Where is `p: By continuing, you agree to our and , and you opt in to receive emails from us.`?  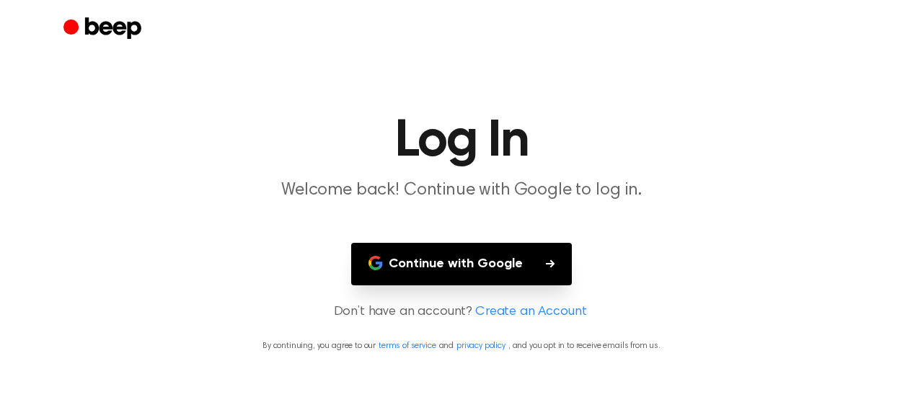 p: By continuing, you agree to our and , and you opt in to receive emails from us. is located at coordinates (461, 346).